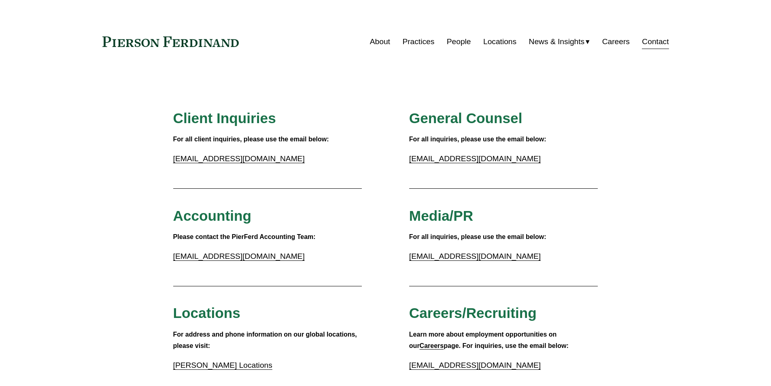 This screenshot has width=771, height=386. Describe the element at coordinates (500, 42) in the screenshot. I see `a: Locations` at that location.